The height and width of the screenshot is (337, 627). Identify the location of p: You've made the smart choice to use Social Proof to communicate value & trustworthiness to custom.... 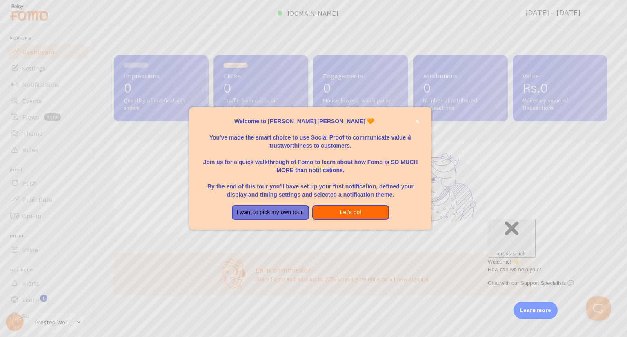
(310, 138).